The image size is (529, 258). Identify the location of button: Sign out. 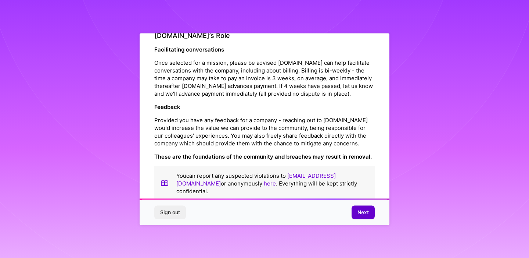
(170, 212).